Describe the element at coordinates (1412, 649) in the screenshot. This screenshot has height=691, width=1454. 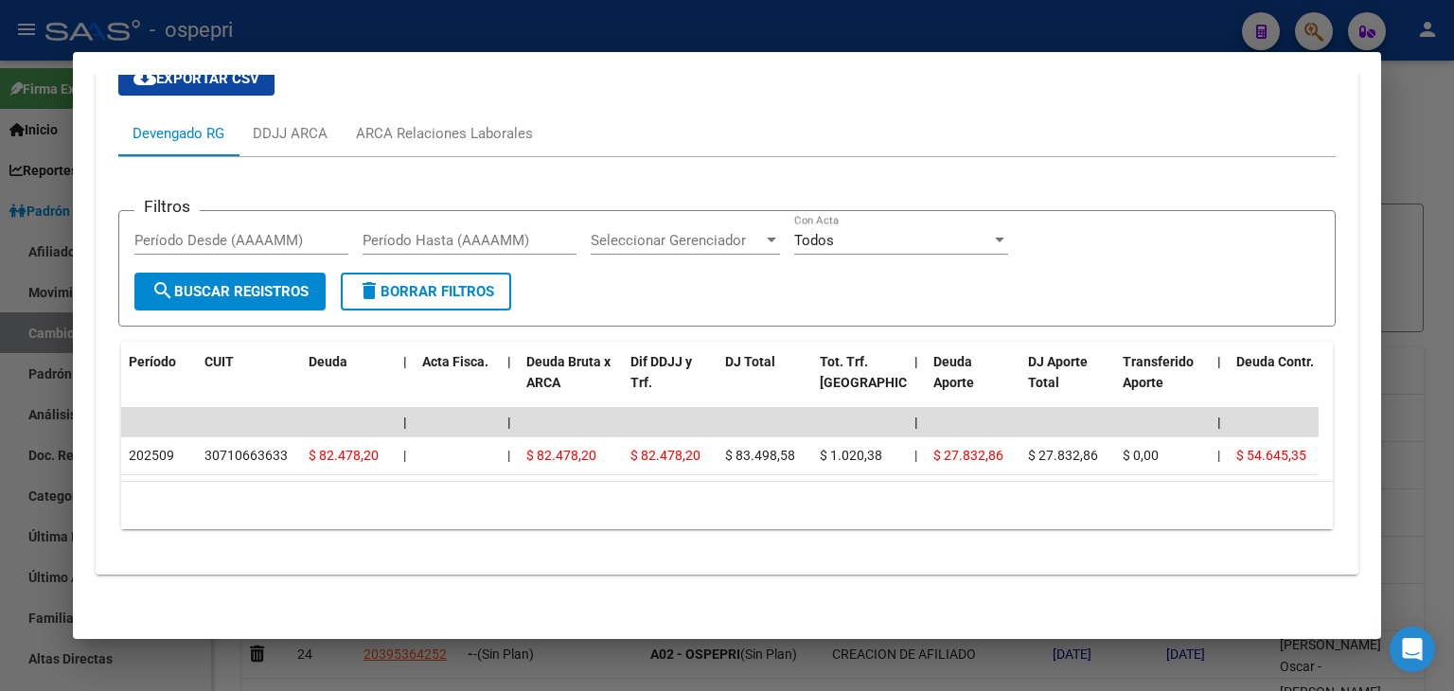
I see `div: Open Intercom Messenger` at that location.